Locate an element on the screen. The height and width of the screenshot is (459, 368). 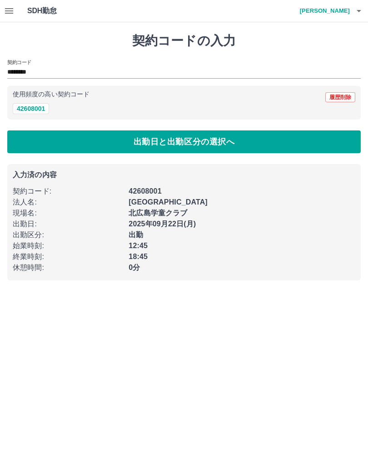
p: 出勤日 : is located at coordinates (68, 224).